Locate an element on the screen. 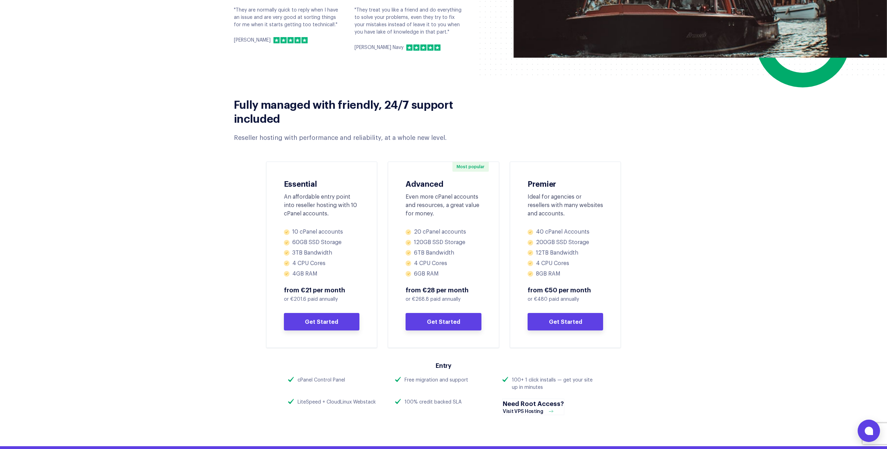 Image resolution: width=887 pixels, height=449 pixels. div: Free migration and support is located at coordinates (436, 380).